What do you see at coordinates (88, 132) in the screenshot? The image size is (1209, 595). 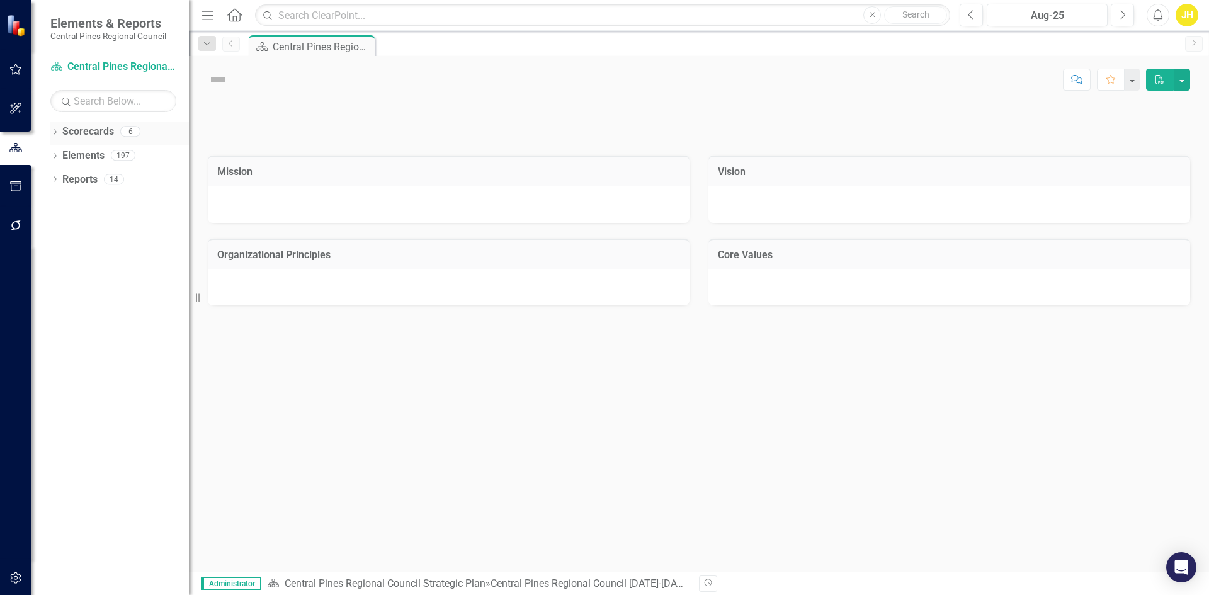 I see `a: Scorecards` at bounding box center [88, 132].